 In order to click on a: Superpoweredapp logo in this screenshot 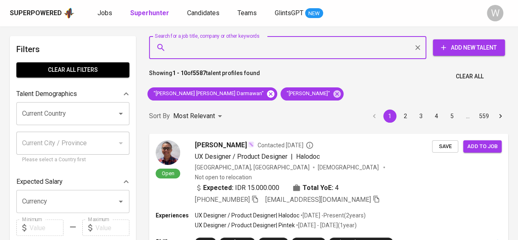, I will do `click(42, 13)`.